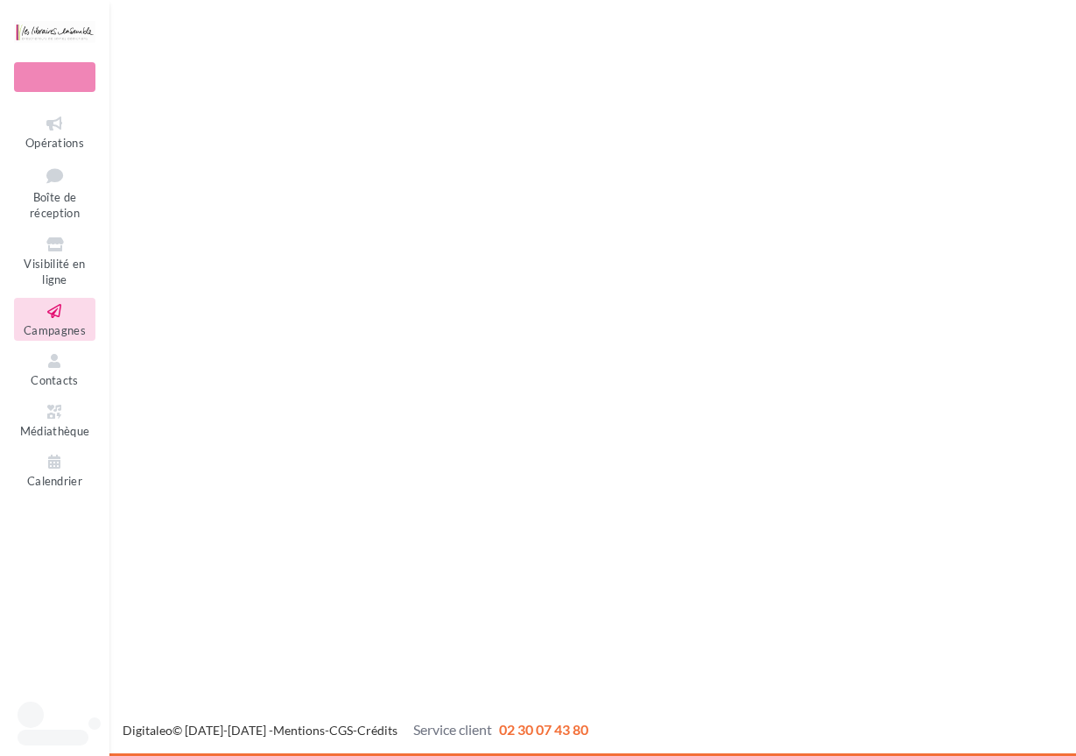  I want to click on span: Calendrier, so click(54, 481).